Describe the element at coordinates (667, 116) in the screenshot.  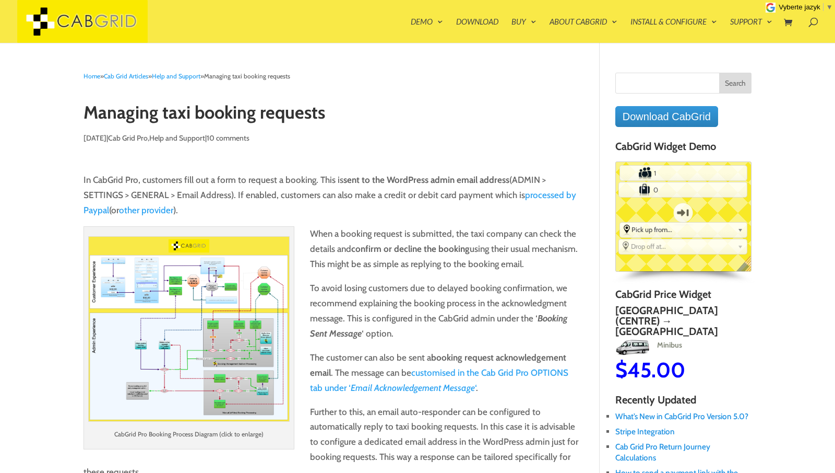
I see `a: Download CabGrid` at that location.